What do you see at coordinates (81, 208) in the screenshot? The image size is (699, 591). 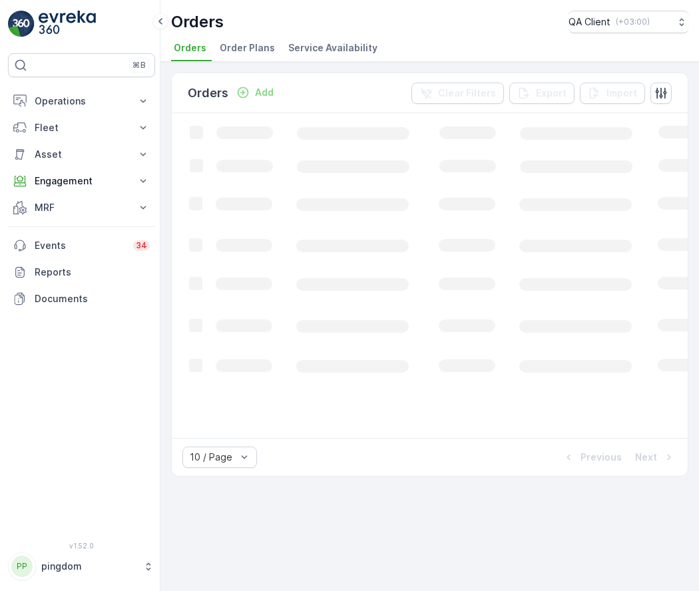 I see `p: MRF` at bounding box center [81, 208].